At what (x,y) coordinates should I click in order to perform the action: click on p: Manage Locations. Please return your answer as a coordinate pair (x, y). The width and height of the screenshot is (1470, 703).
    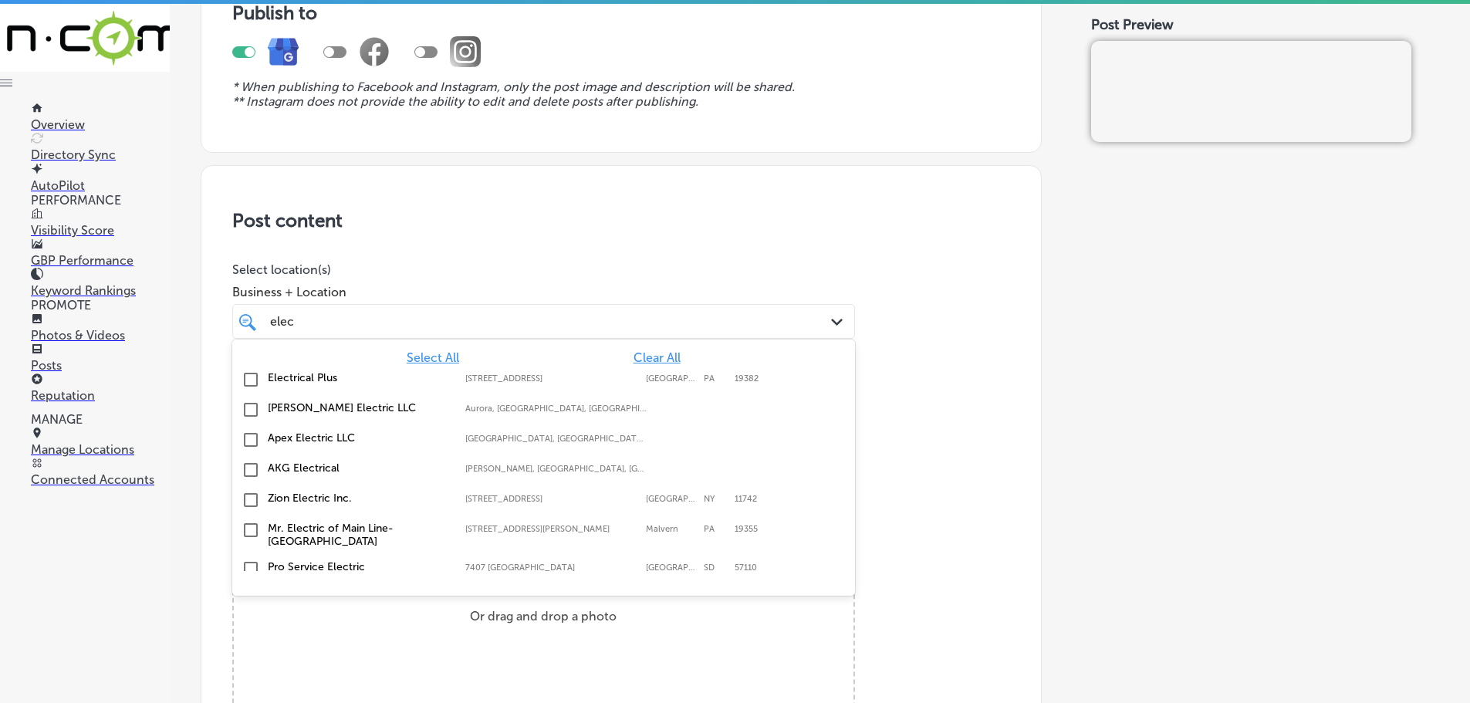
    Looking at the image, I should click on (100, 449).